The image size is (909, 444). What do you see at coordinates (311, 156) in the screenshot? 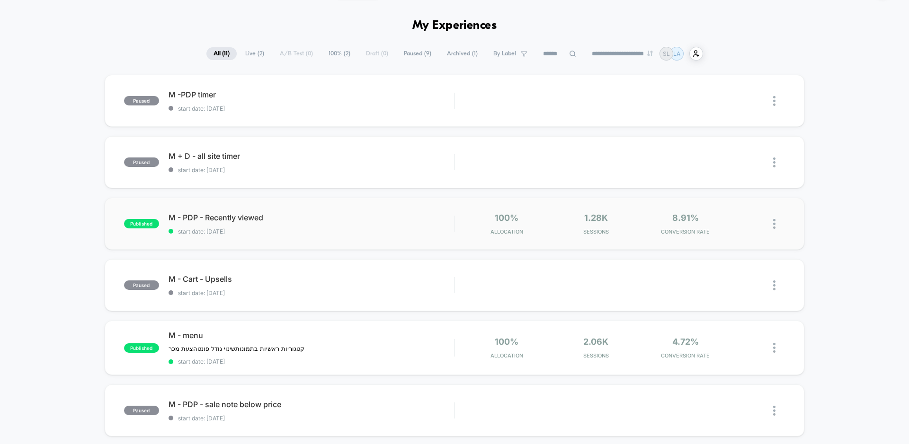
I see `span: M + D - all site timer` at bounding box center [311, 156].